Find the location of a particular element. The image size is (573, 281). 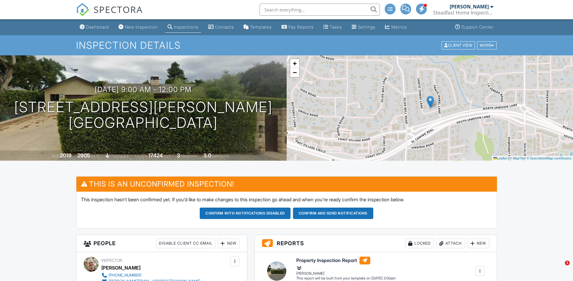

div: Disable Client CC Email is located at coordinates (185, 243).